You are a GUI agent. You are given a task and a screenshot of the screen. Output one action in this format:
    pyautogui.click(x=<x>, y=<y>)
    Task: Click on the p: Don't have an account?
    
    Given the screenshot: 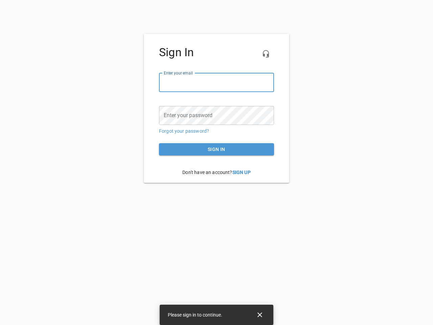 What is the action you would take?
    pyautogui.click(x=217, y=172)
    